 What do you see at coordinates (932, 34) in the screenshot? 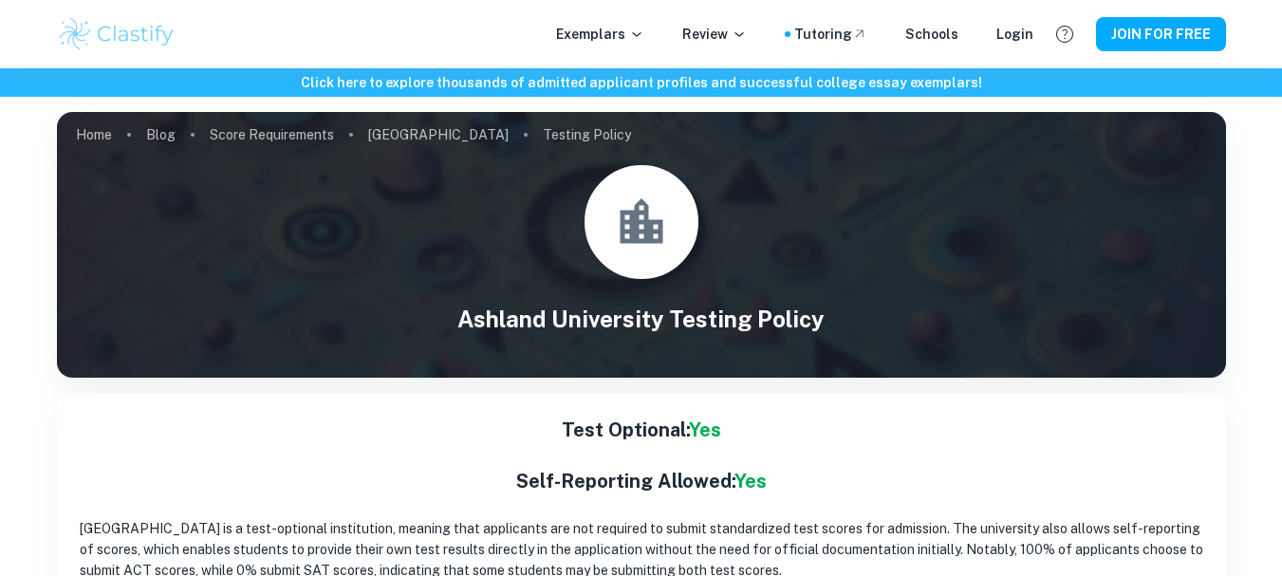
I see `a: Schools` at bounding box center [932, 34].